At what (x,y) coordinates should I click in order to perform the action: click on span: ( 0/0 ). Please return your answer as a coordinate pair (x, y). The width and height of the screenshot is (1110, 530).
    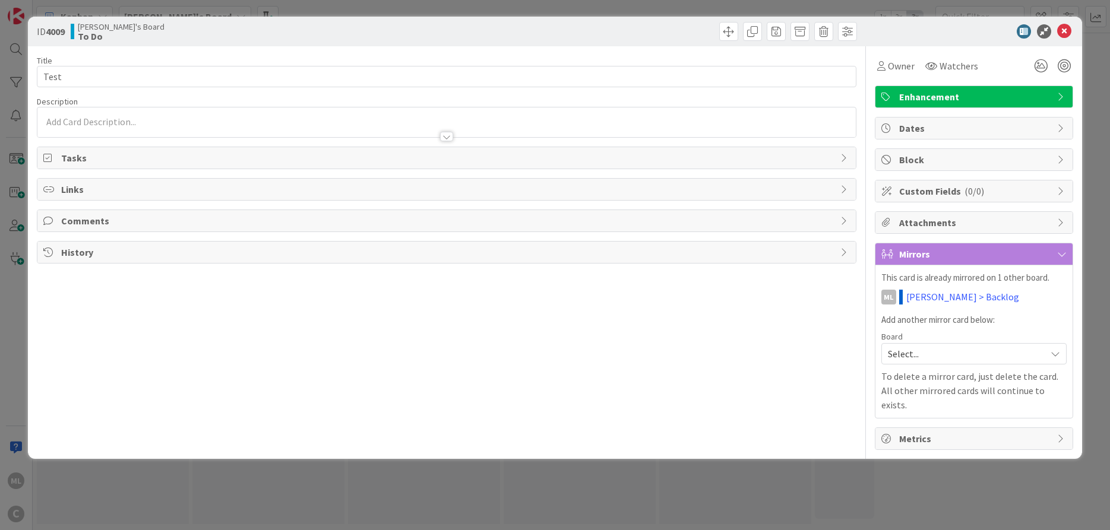
    Looking at the image, I should click on (974, 191).